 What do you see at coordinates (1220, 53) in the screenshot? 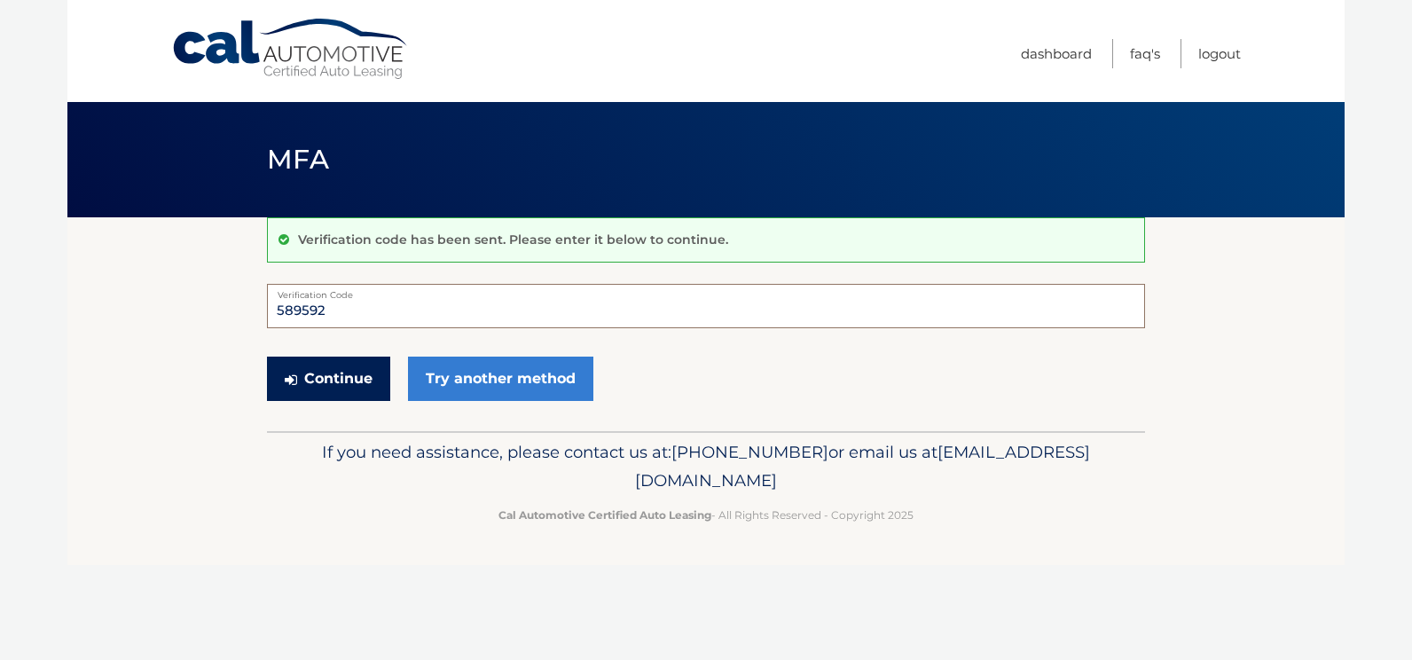
I see `a: Logout` at bounding box center [1220, 53].